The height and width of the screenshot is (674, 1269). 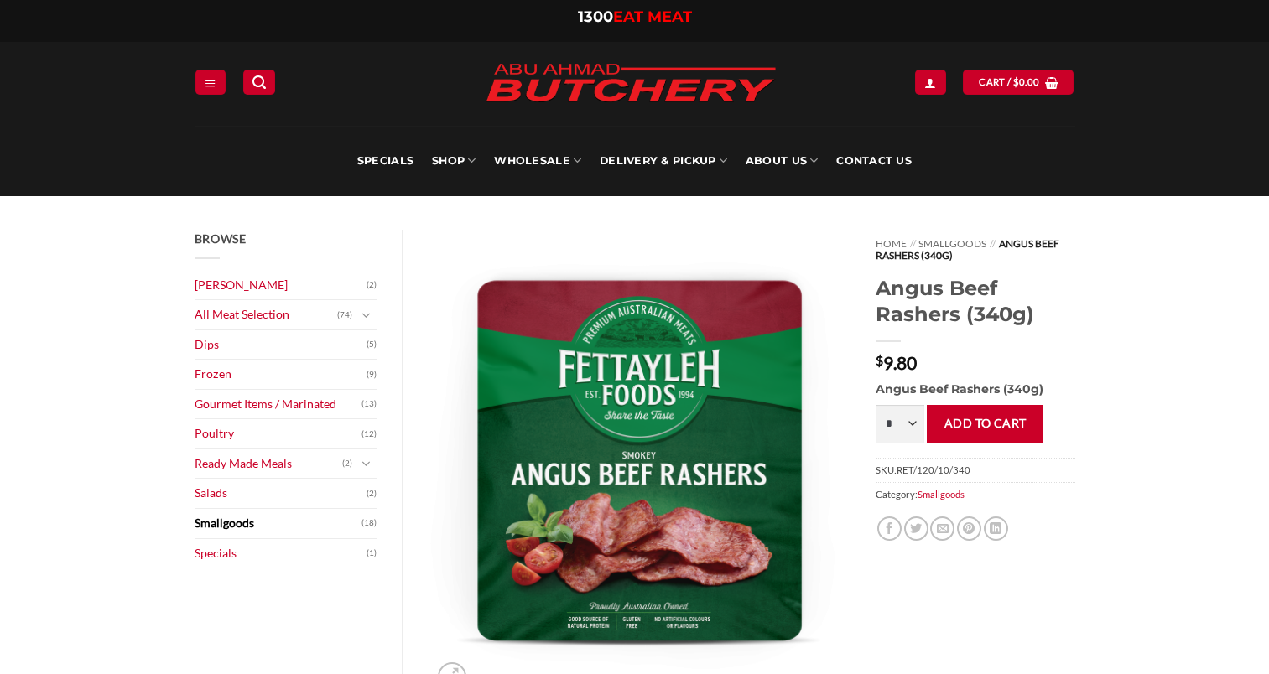 I want to click on bdi: 9.80, so click(x=895, y=362).